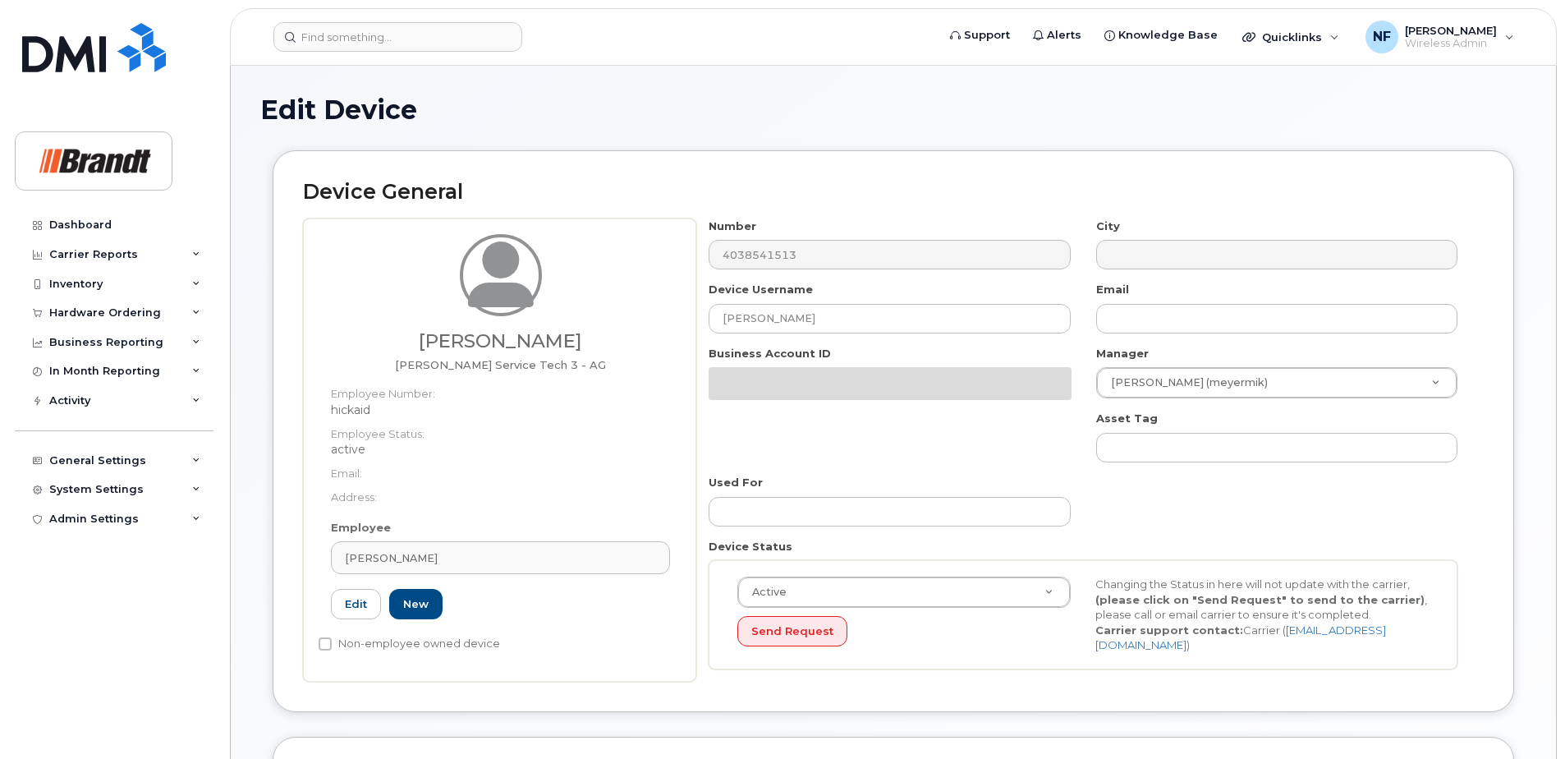  What do you see at coordinates (792, 631) in the screenshot?
I see `button: Send Request` at bounding box center [792, 631].